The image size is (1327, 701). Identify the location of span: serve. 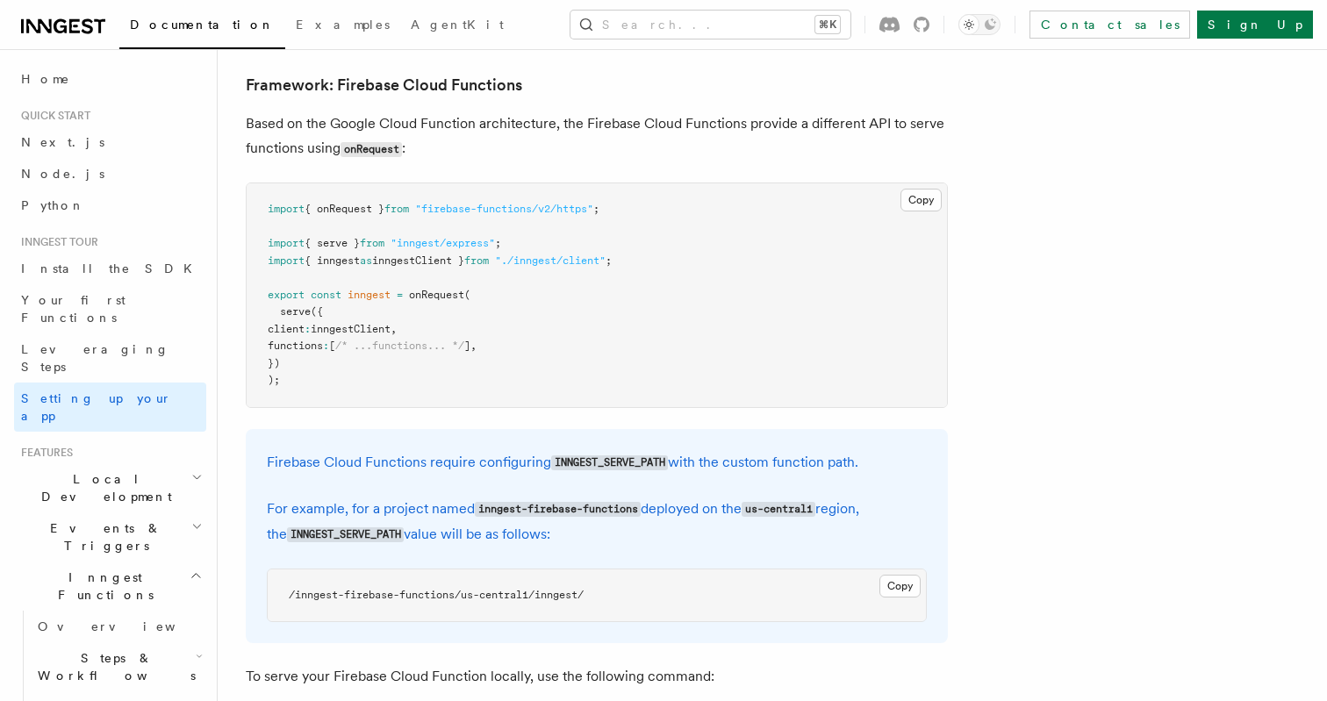
(295, 312).